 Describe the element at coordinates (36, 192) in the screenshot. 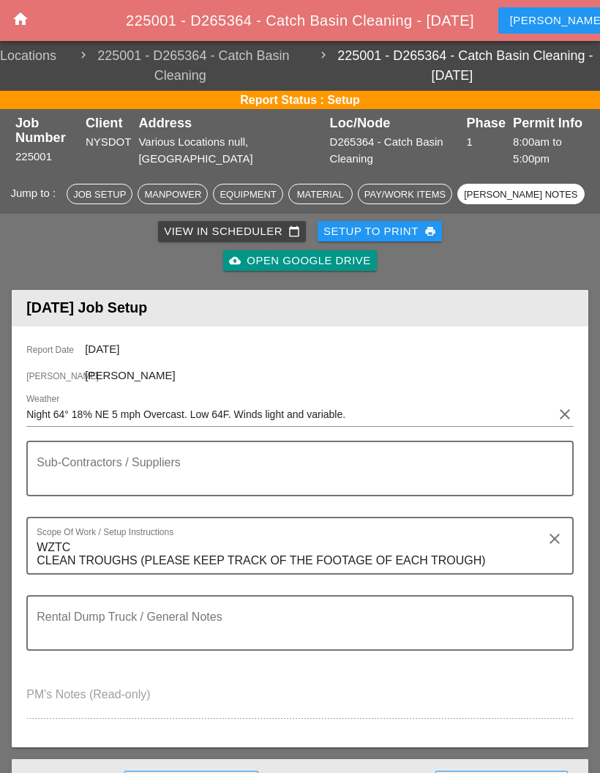

I see `span: Jump to :` at that location.